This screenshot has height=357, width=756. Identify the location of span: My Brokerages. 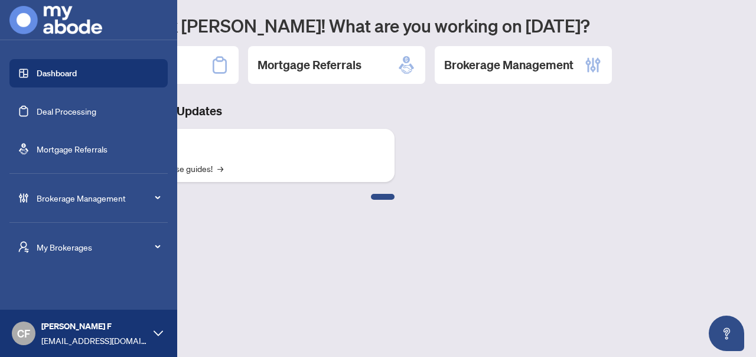
(98, 247).